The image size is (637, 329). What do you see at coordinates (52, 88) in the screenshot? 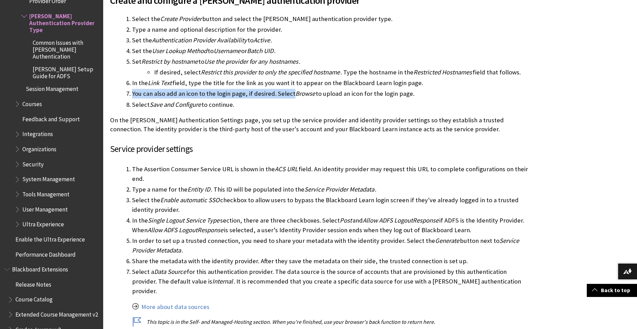
I see `span: Session Management` at bounding box center [52, 88].